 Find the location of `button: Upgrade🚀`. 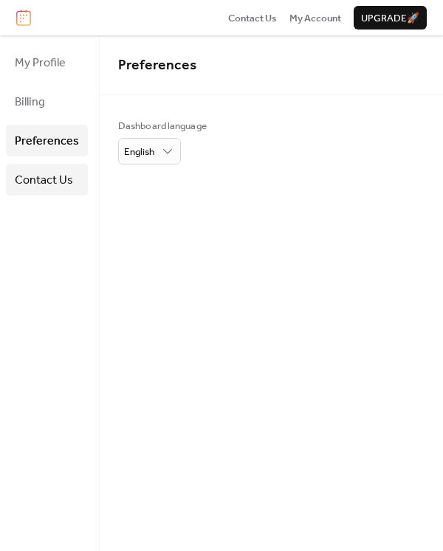

button: Upgrade🚀 is located at coordinates (389, 18).